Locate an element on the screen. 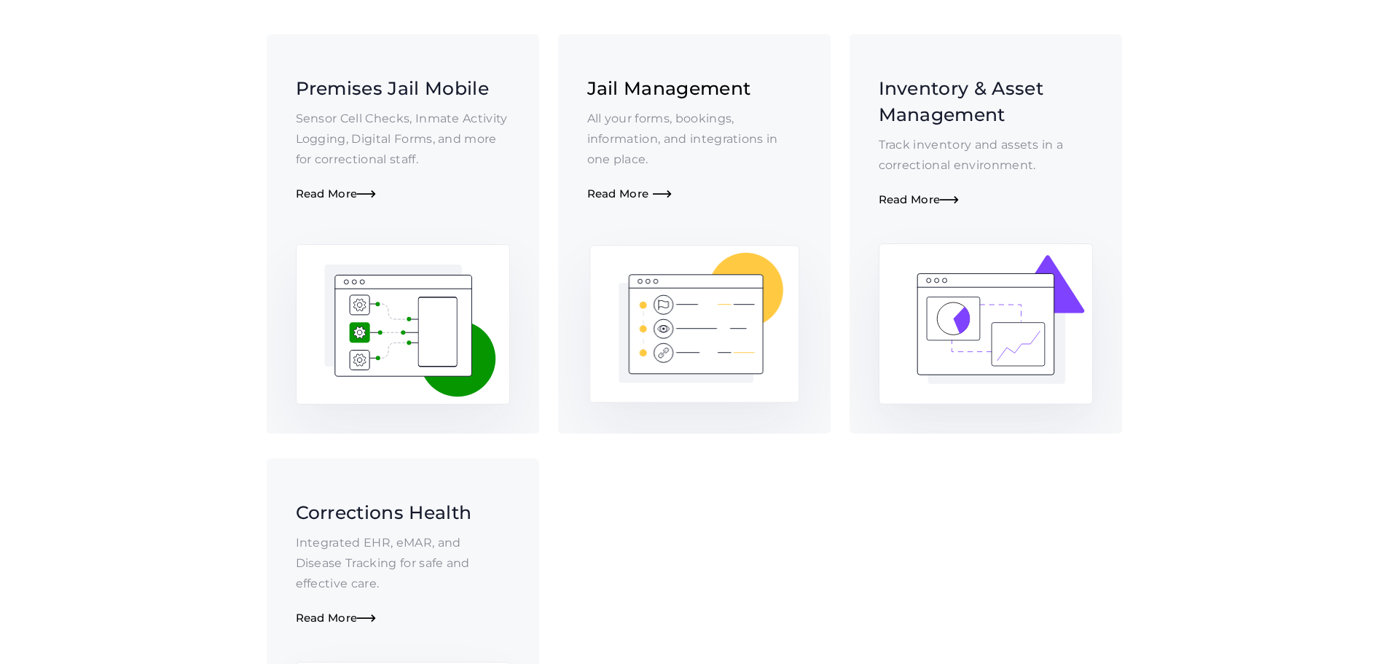  a: Inventory & Asset ManagementTrack inventory and assets in a correctional environment.Read More is located at coordinates (986, 234).